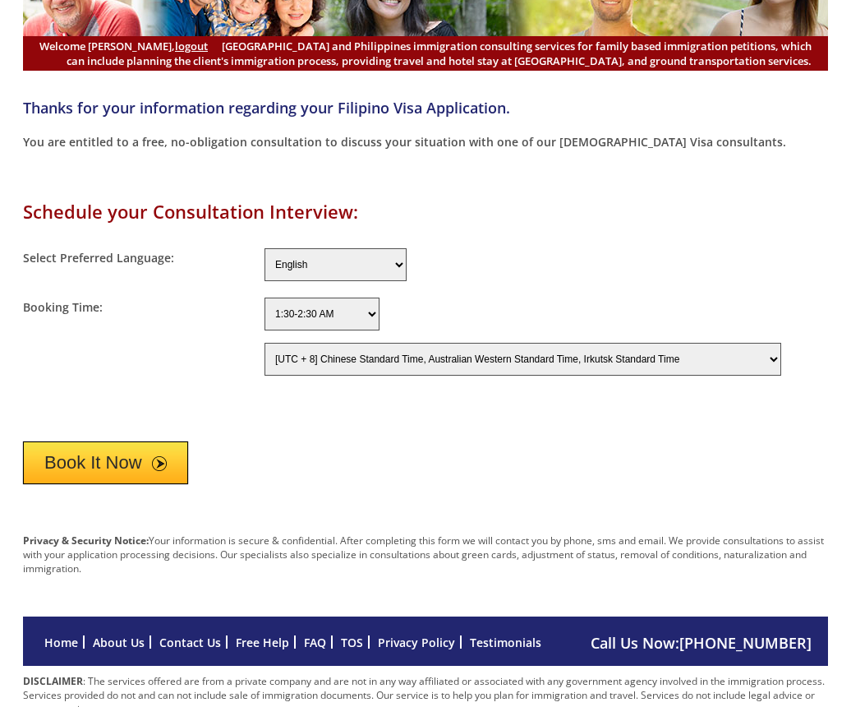  I want to click on a: Contact Us, so click(190, 642).